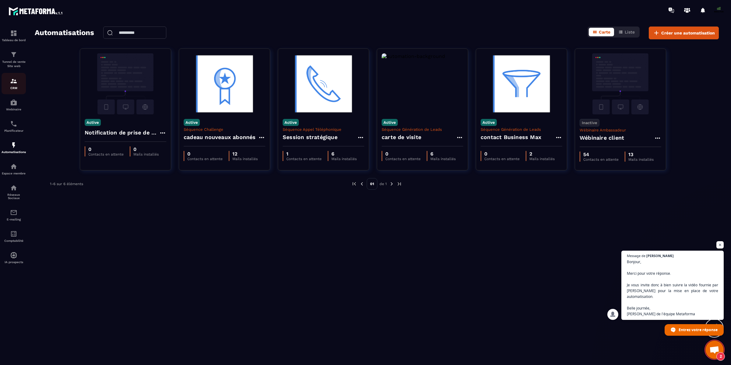 The height and width of the screenshot is (365, 731). Describe the element at coordinates (14, 240) in the screenshot. I see `p: Comptabilité` at that location.